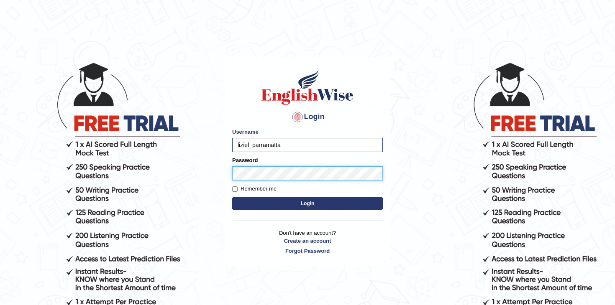 Image resolution: width=615 pixels, height=305 pixels. What do you see at coordinates (307, 251) in the screenshot?
I see `a: Forgot Password` at bounding box center [307, 251].